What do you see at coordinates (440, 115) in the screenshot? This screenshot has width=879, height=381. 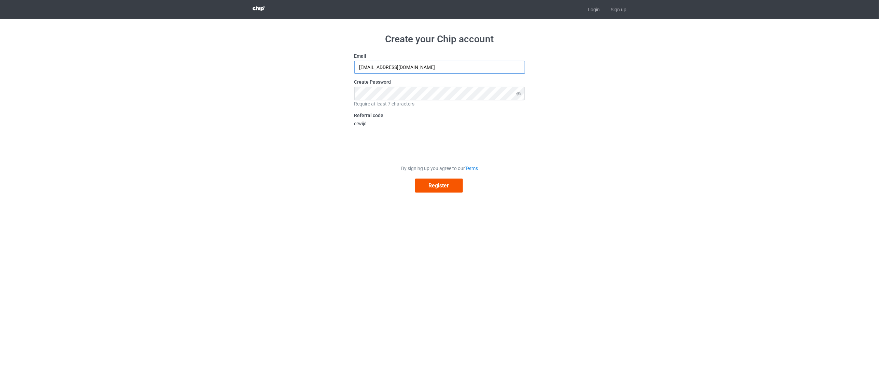 I see `label: Referral code` at bounding box center [440, 115].